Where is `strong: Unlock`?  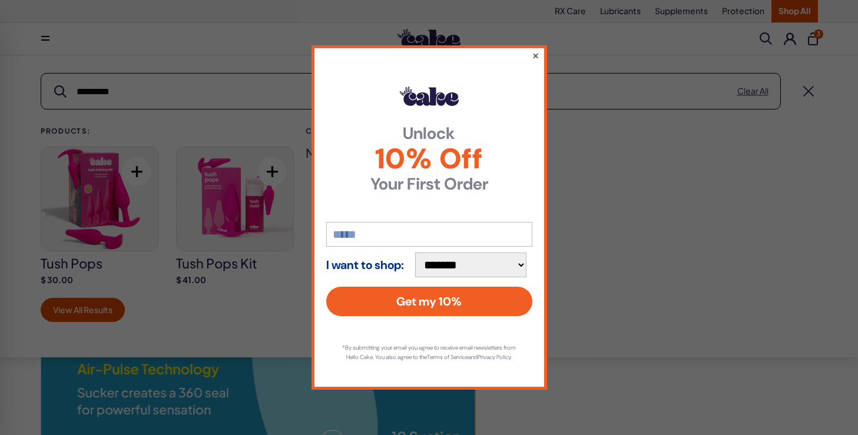 strong: Unlock is located at coordinates (429, 134).